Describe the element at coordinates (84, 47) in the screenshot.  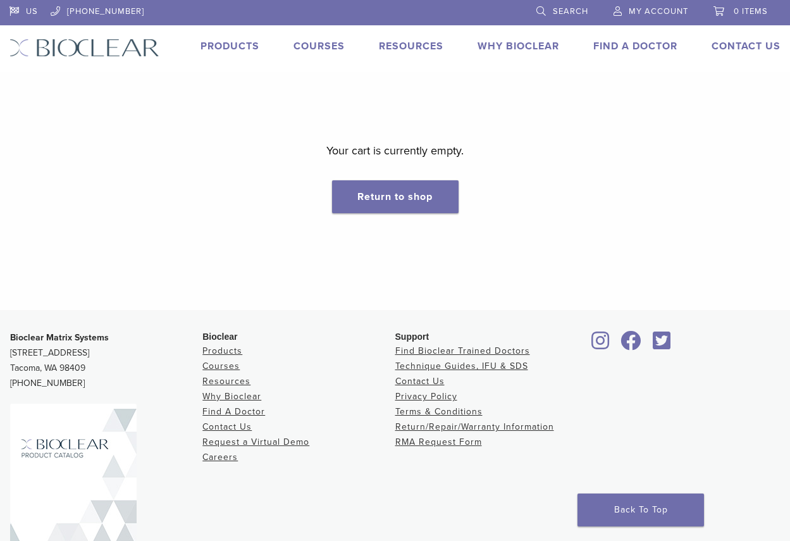
I see `img: Bioclear` at that location.